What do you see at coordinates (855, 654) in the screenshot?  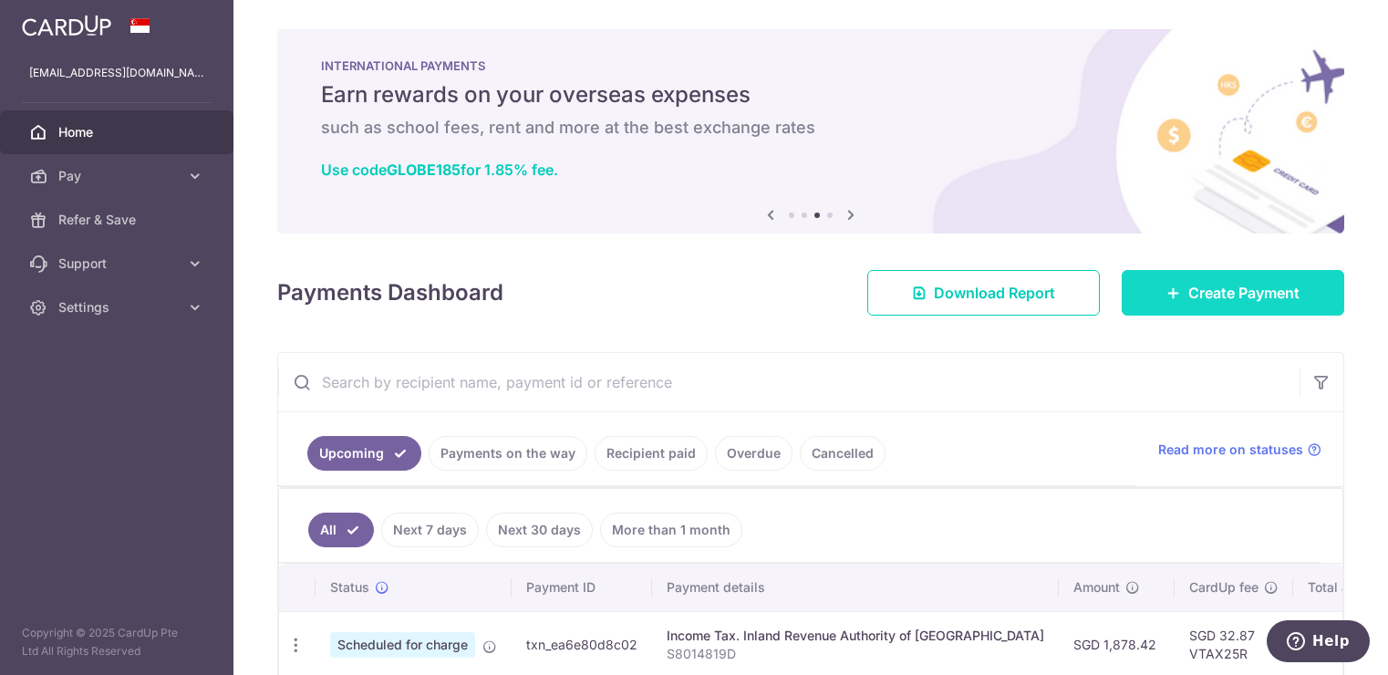 I see `p: S8014819D` at bounding box center [855, 654].